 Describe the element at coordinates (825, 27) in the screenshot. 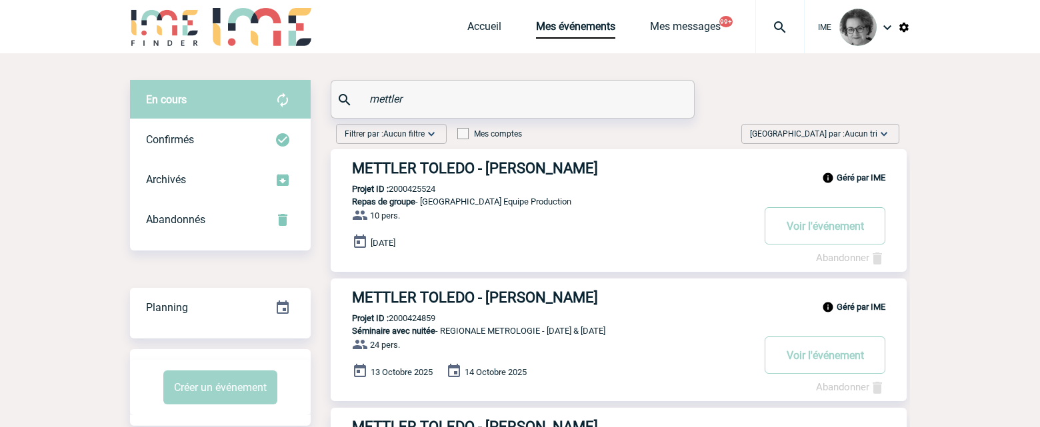

I see `span: IME` at that location.